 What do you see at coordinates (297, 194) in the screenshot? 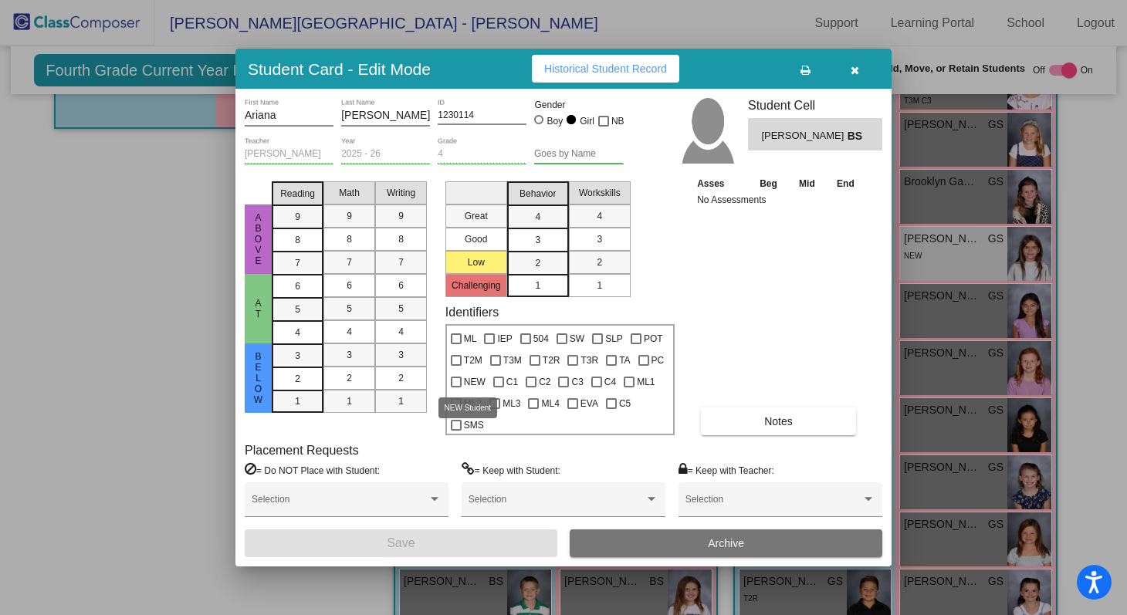
I see `span: Reading` at bounding box center [297, 194].